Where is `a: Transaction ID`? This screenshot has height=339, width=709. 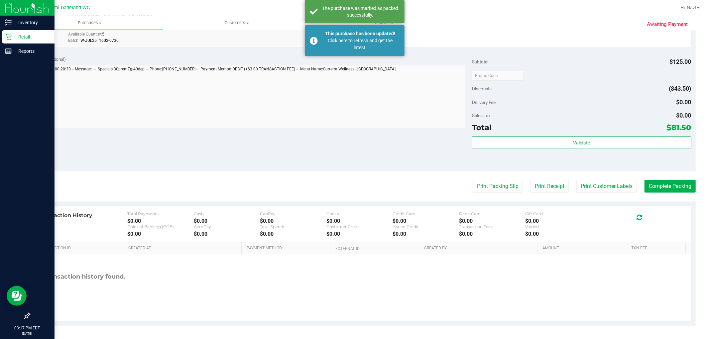 a: Transaction ID is located at coordinates (80, 249).